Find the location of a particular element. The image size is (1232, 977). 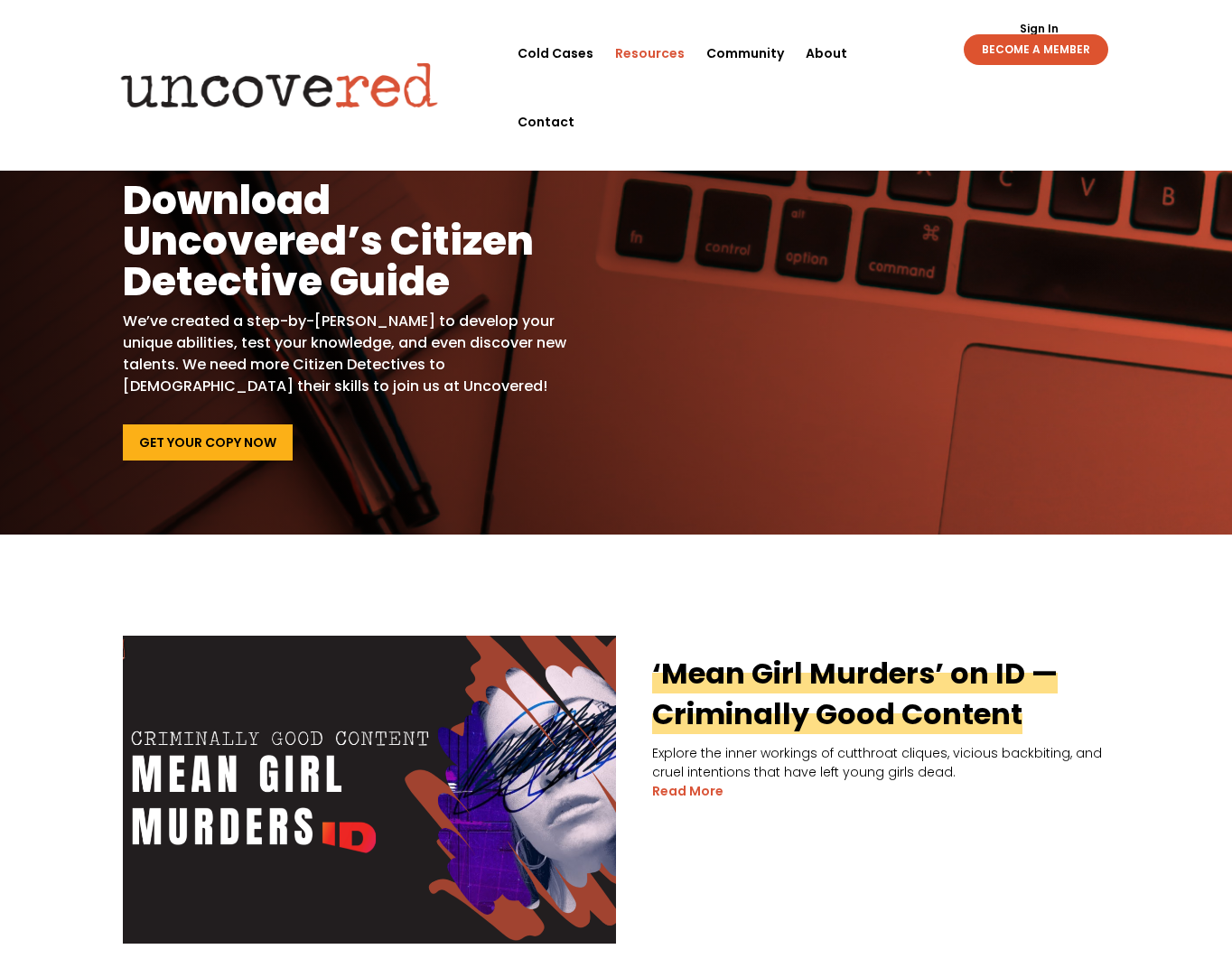

img: ‘Mean Girl Murders’ on ID — Criminally Good Content is located at coordinates (370, 789).